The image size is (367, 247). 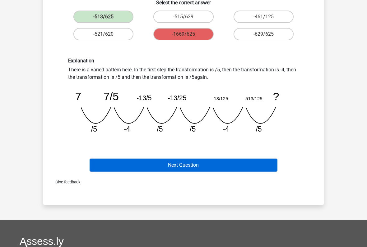 What do you see at coordinates (103, 34) in the screenshot?
I see `label: -521/620` at bounding box center [103, 34].